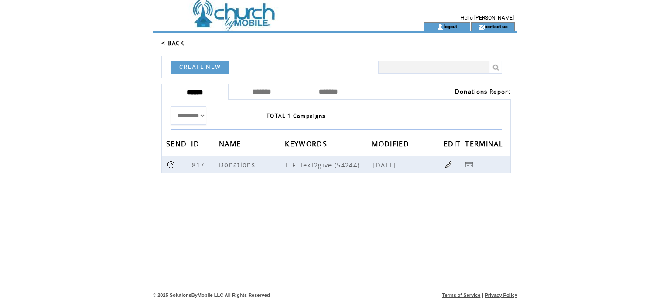  What do you see at coordinates (211, 295) in the screenshot?
I see `span: © 2025 SolutionsByMobile LLC All Rights Reserved` at bounding box center [211, 295].